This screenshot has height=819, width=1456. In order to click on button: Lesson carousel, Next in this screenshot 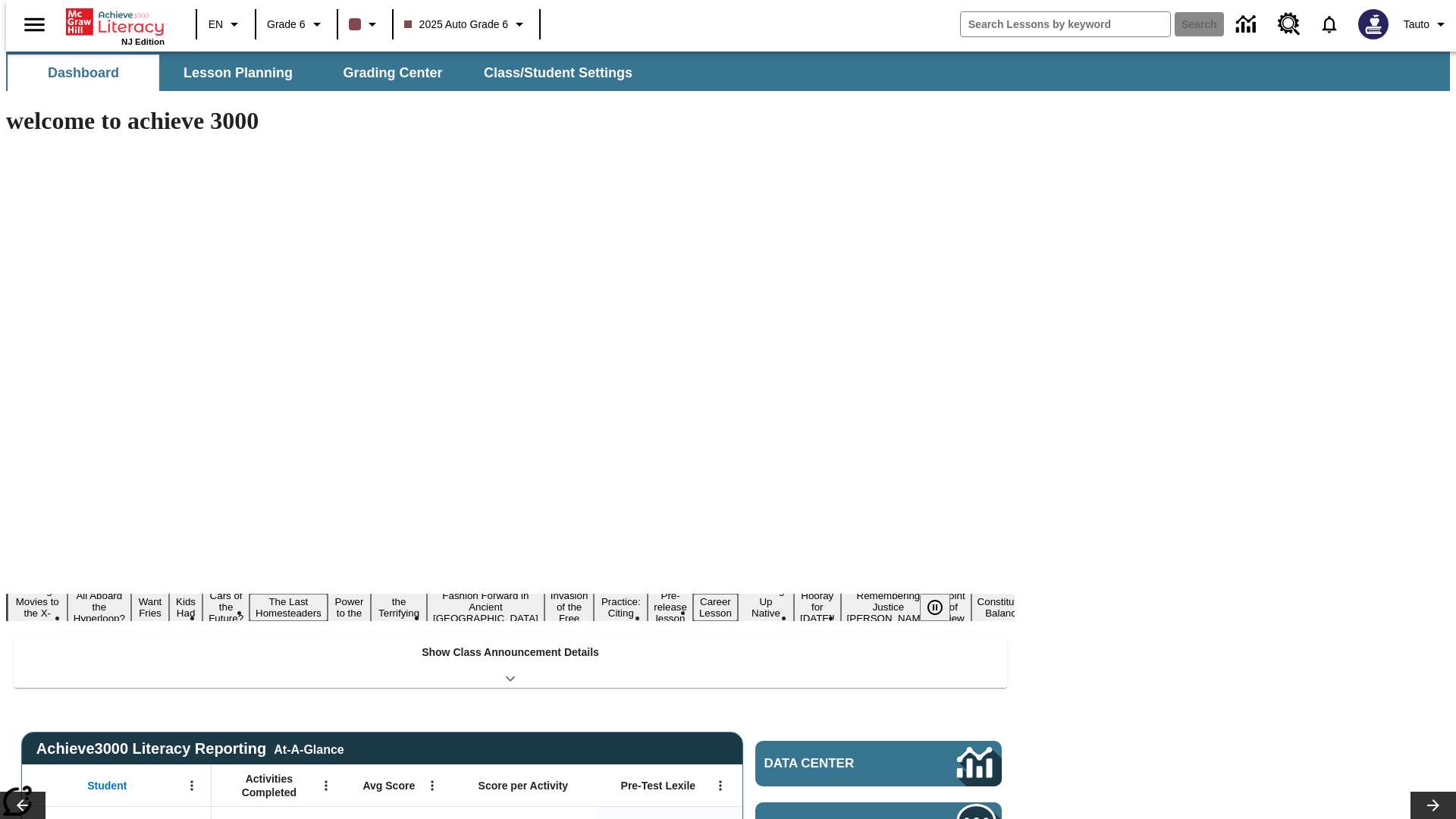, I will do `click(1433, 805)`.